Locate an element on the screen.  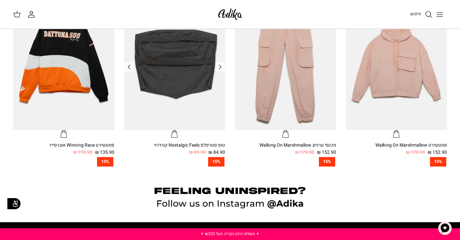
span: 84.90 ₪ is located at coordinates (217, 153).